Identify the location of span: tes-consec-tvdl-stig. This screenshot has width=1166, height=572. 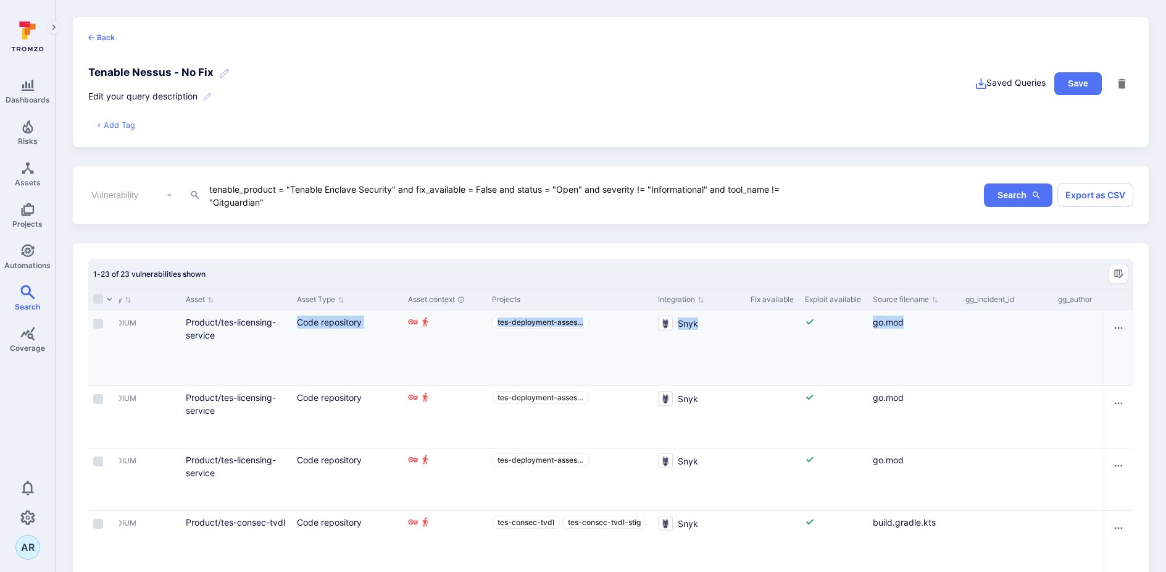
(604, 522).